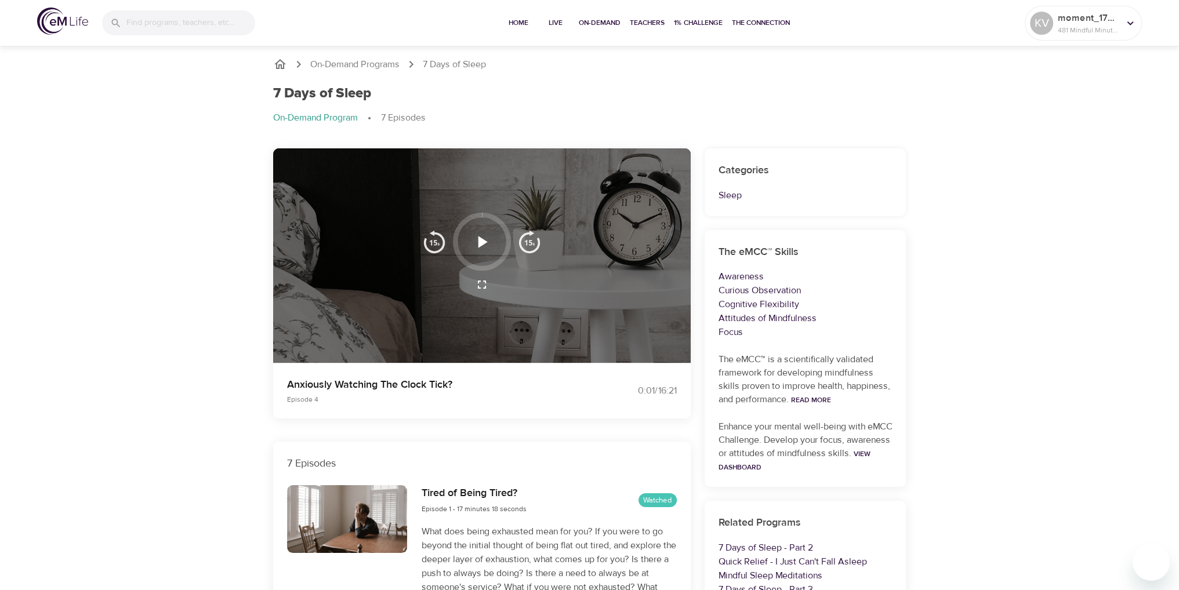  I want to click on h6: Categories, so click(806, 171).